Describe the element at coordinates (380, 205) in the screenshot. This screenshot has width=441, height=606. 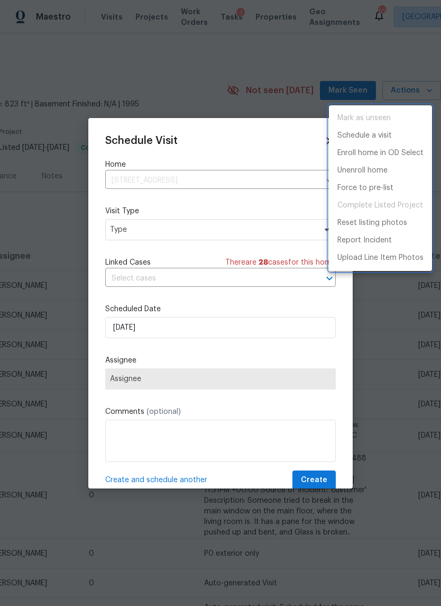
I see `span: Project is already completed` at that location.